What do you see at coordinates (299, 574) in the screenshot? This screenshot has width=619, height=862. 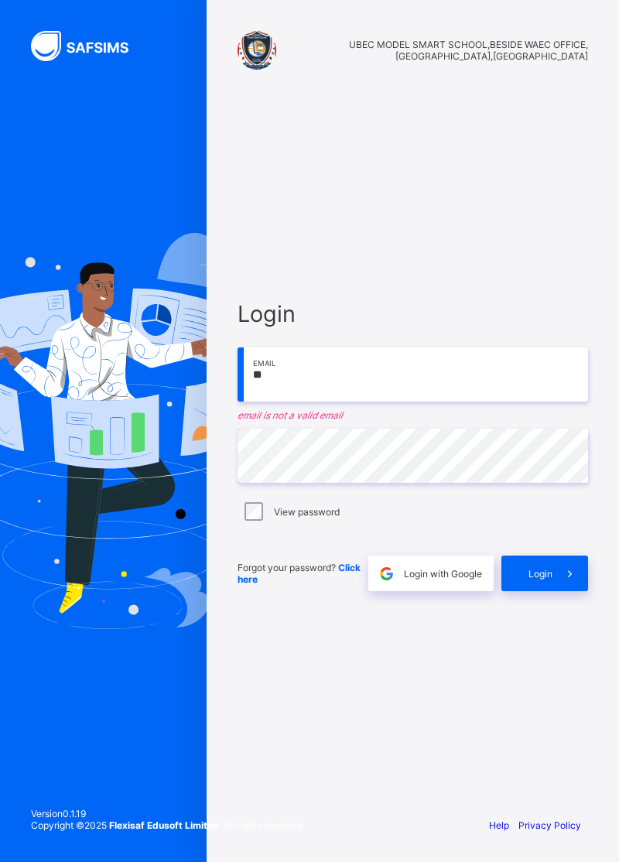 I see `a: Click here` at bounding box center [299, 574].